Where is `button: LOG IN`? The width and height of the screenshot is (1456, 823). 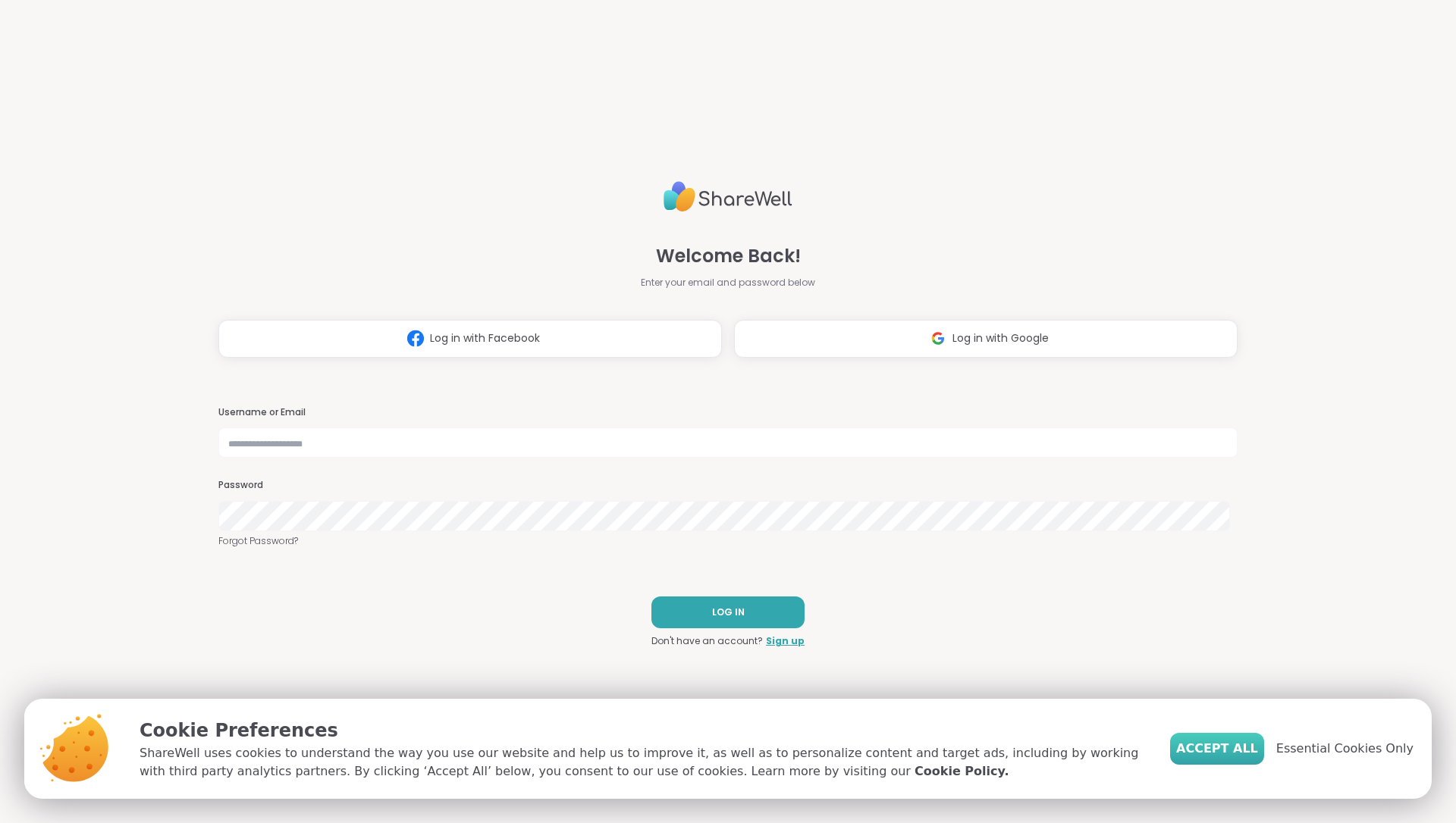 button: LOG IN is located at coordinates (728, 613).